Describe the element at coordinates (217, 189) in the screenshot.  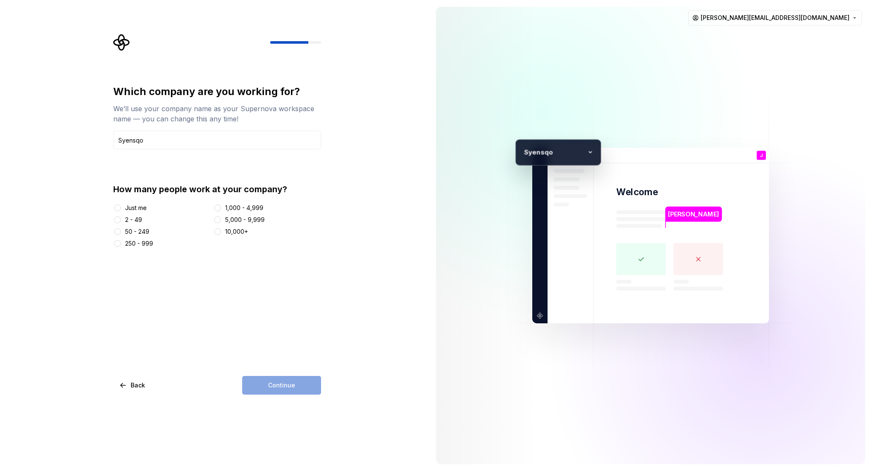
I see `div: How many people work at your company?` at that location.